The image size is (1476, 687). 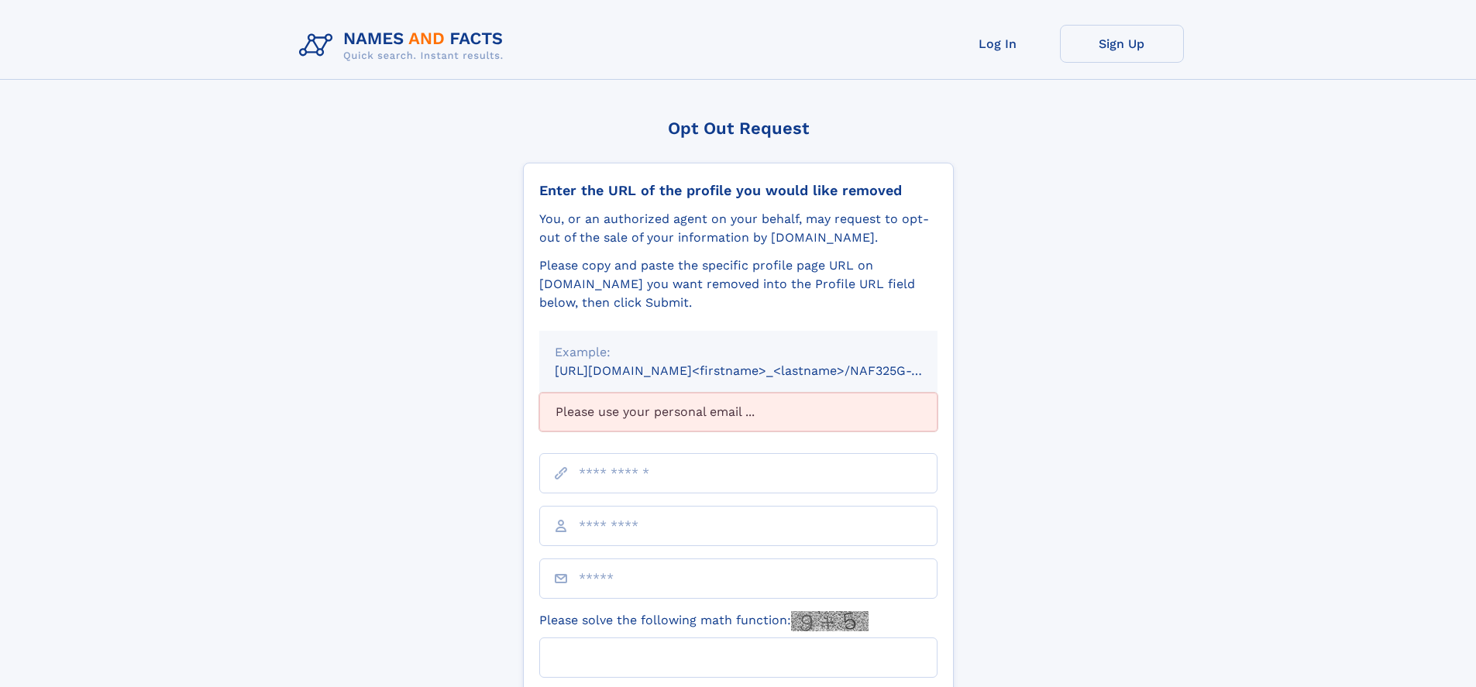 I want to click on div: You, or an authorized agent on your behalf, may request to opt-out of the sale of your informatio..., so click(x=738, y=229).